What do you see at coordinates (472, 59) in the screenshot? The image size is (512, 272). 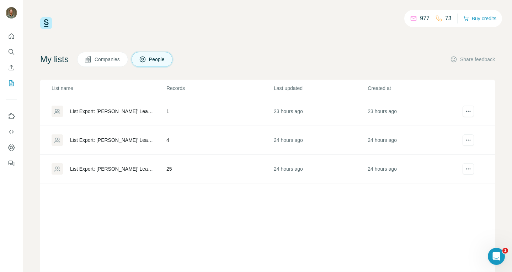 I see `button: Share feedback` at bounding box center [472, 59].